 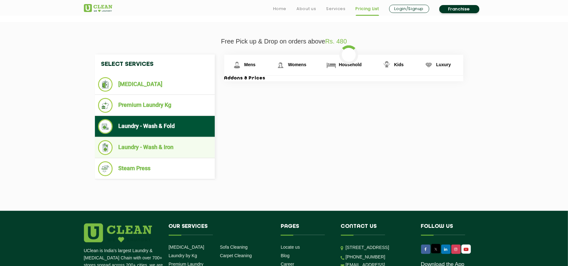 What do you see at coordinates (155, 148) in the screenshot?
I see `li: Laundry - Wash & Iron` at bounding box center [155, 148].